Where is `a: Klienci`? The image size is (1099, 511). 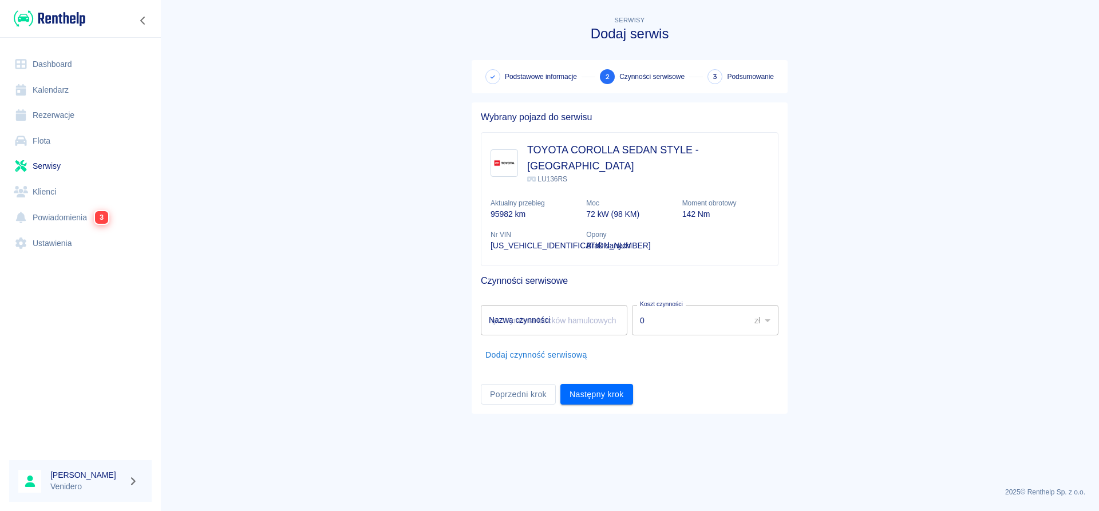
a: Klienci is located at coordinates (80, 192).